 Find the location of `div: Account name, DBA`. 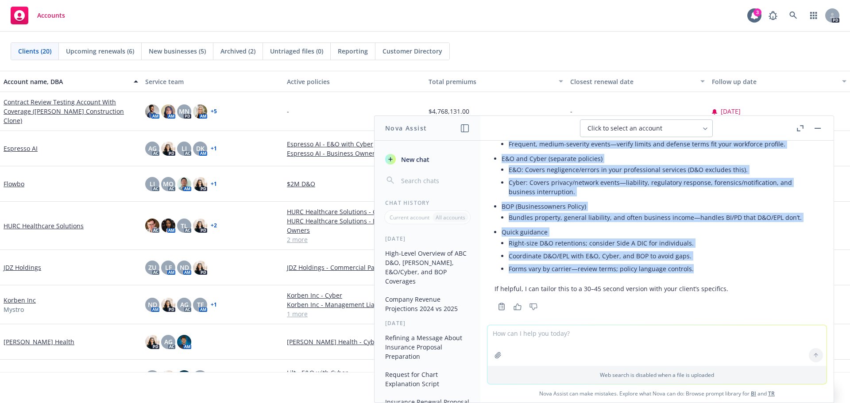

div: Account name, DBA is located at coordinates (66, 81).